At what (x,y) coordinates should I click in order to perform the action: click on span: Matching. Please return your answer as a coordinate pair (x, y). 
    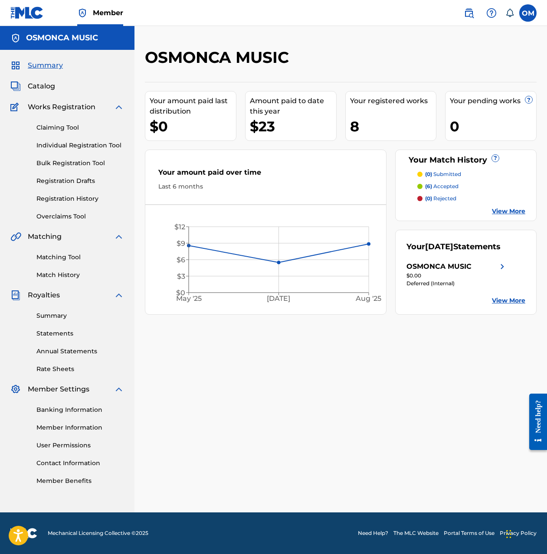
    Looking at the image, I should click on (45, 237).